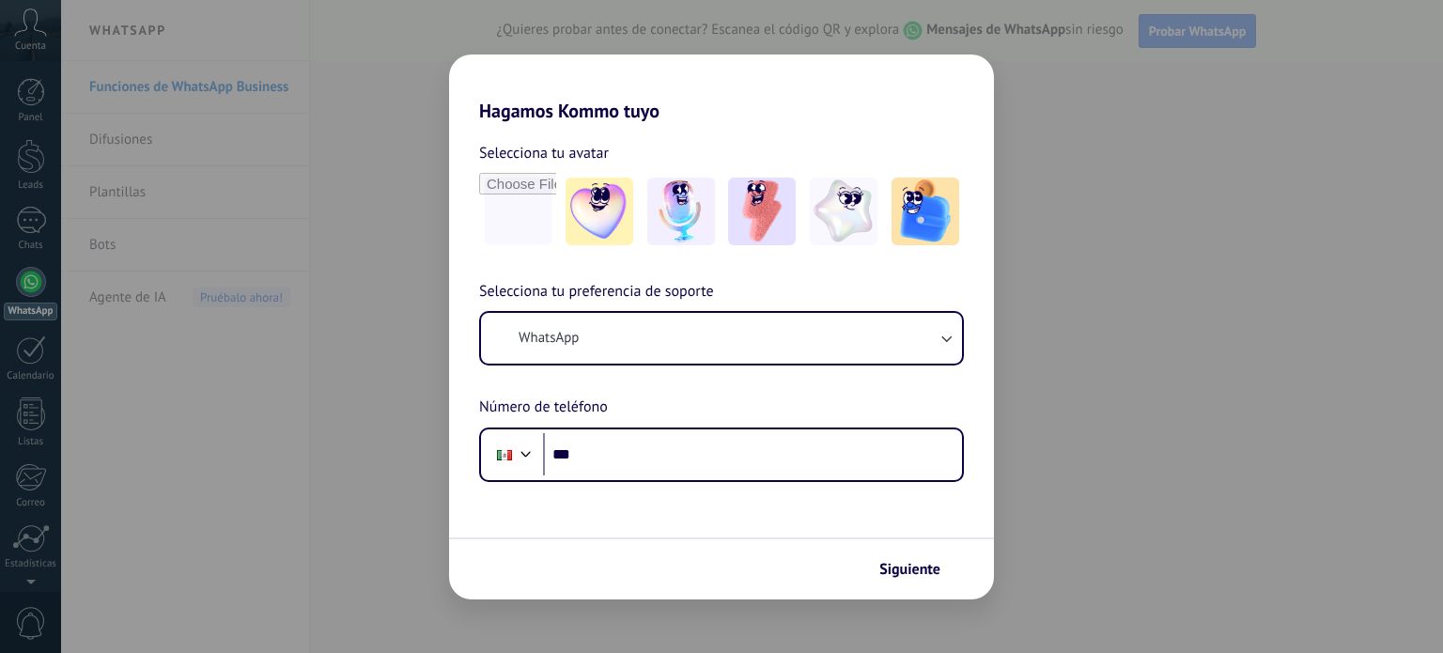 This screenshot has height=653, width=1443. What do you see at coordinates (681, 211) in the screenshot?
I see `img: -2.jpeg` at bounding box center [681, 211].